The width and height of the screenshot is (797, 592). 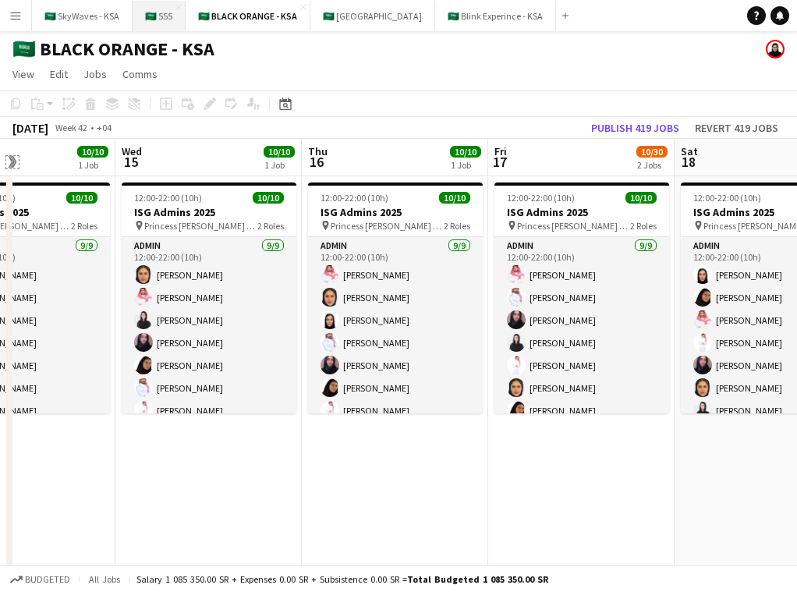 I want to click on span: 17, so click(x=499, y=161).